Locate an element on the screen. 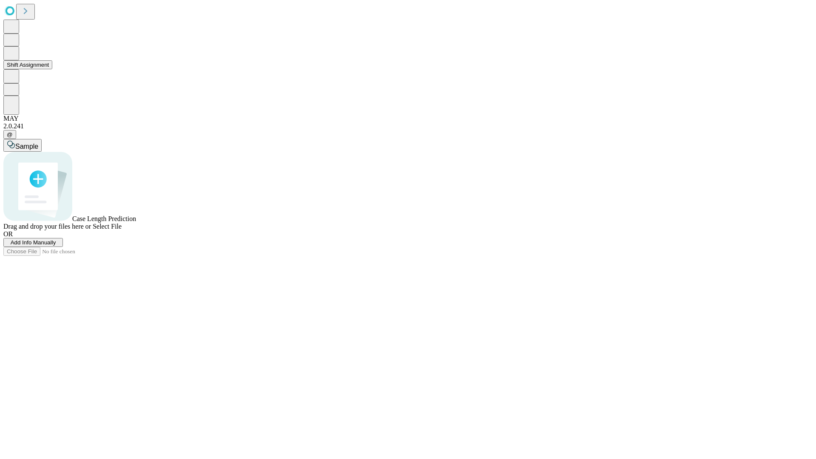  span: OR is located at coordinates (8, 234).